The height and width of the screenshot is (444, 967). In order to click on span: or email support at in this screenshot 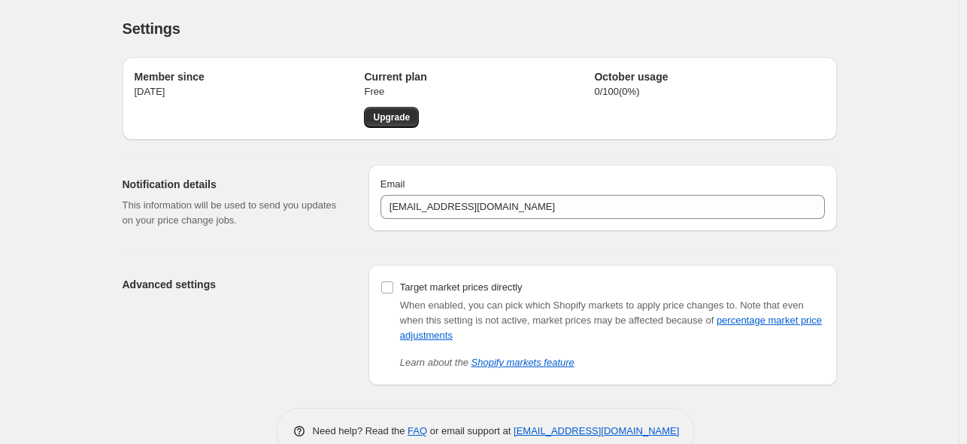, I will do `click(470, 430)`.